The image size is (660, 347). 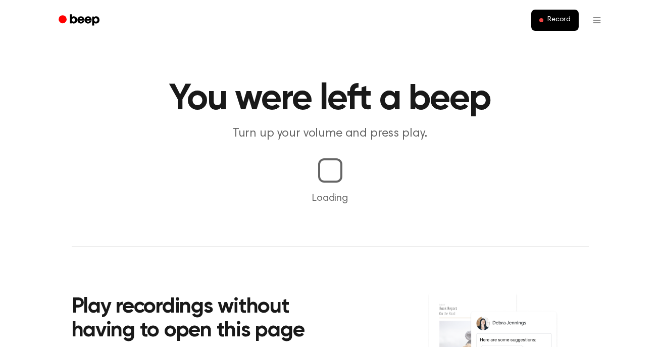 I want to click on span: Record, so click(x=559, y=20).